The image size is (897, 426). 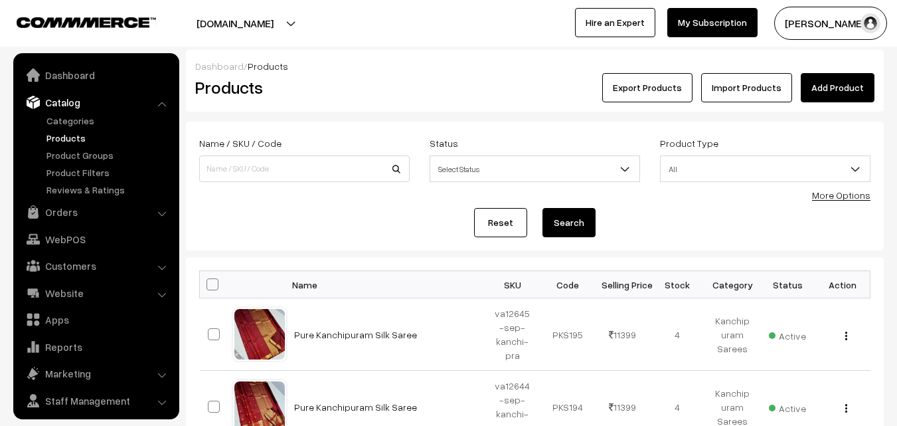 What do you see at coordinates (96, 400) in the screenshot?
I see `a: Staff Management` at bounding box center [96, 400].